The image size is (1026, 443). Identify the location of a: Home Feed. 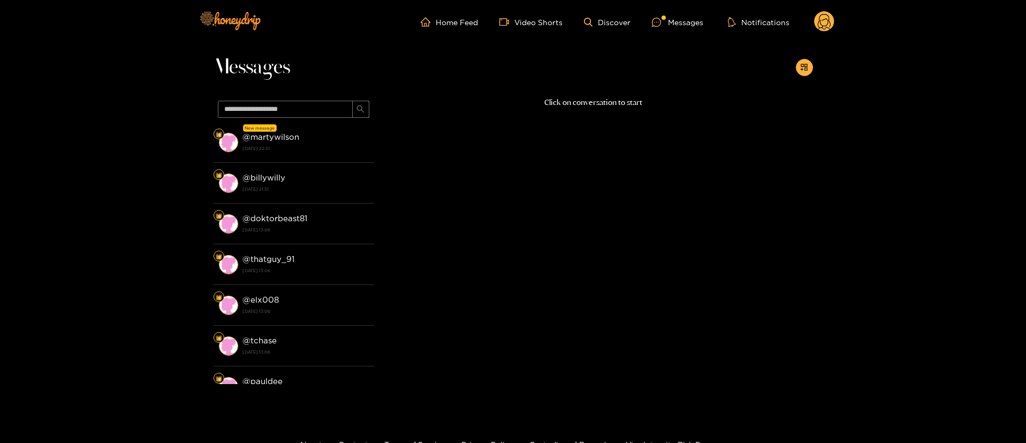
(449, 22).